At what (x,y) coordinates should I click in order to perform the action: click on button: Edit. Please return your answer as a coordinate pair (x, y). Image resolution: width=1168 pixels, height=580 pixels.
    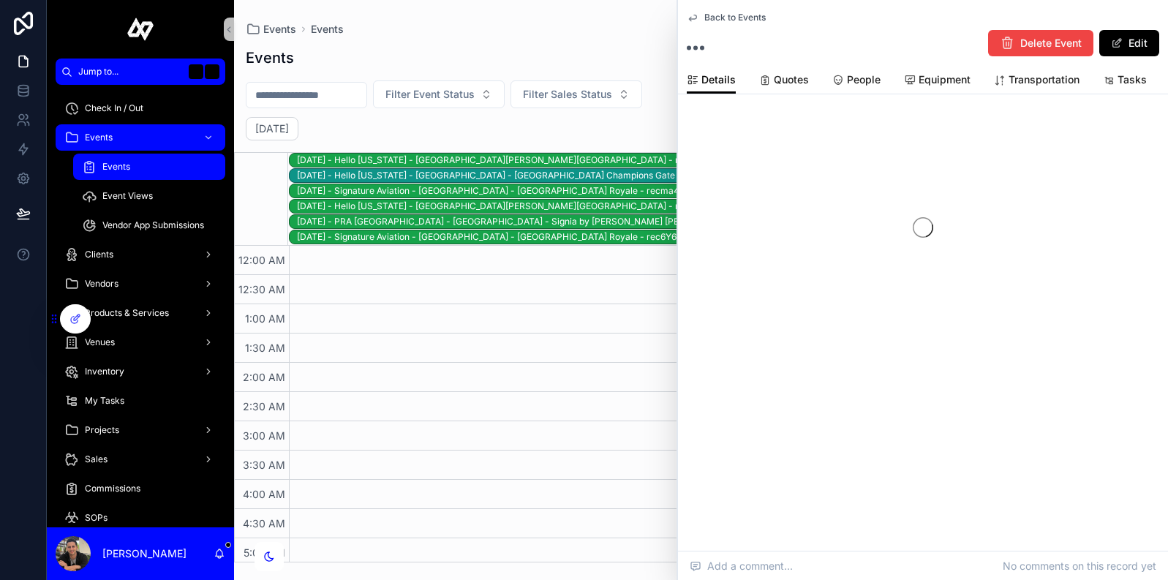
    Looking at the image, I should click on (1129, 43).